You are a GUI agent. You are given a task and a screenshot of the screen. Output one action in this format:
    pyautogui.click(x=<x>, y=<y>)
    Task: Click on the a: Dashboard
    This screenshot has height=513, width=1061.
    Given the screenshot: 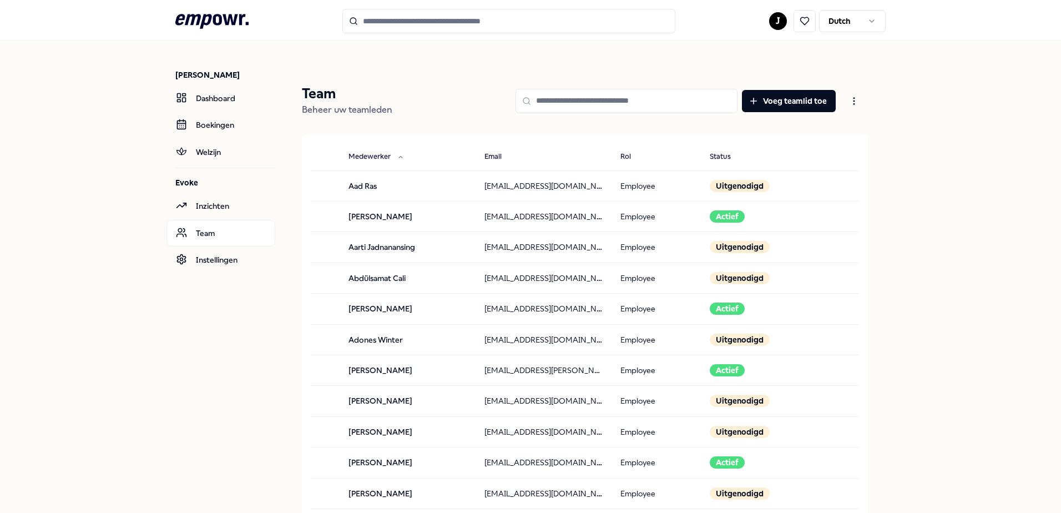 What is the action you would take?
    pyautogui.click(x=221, y=98)
    